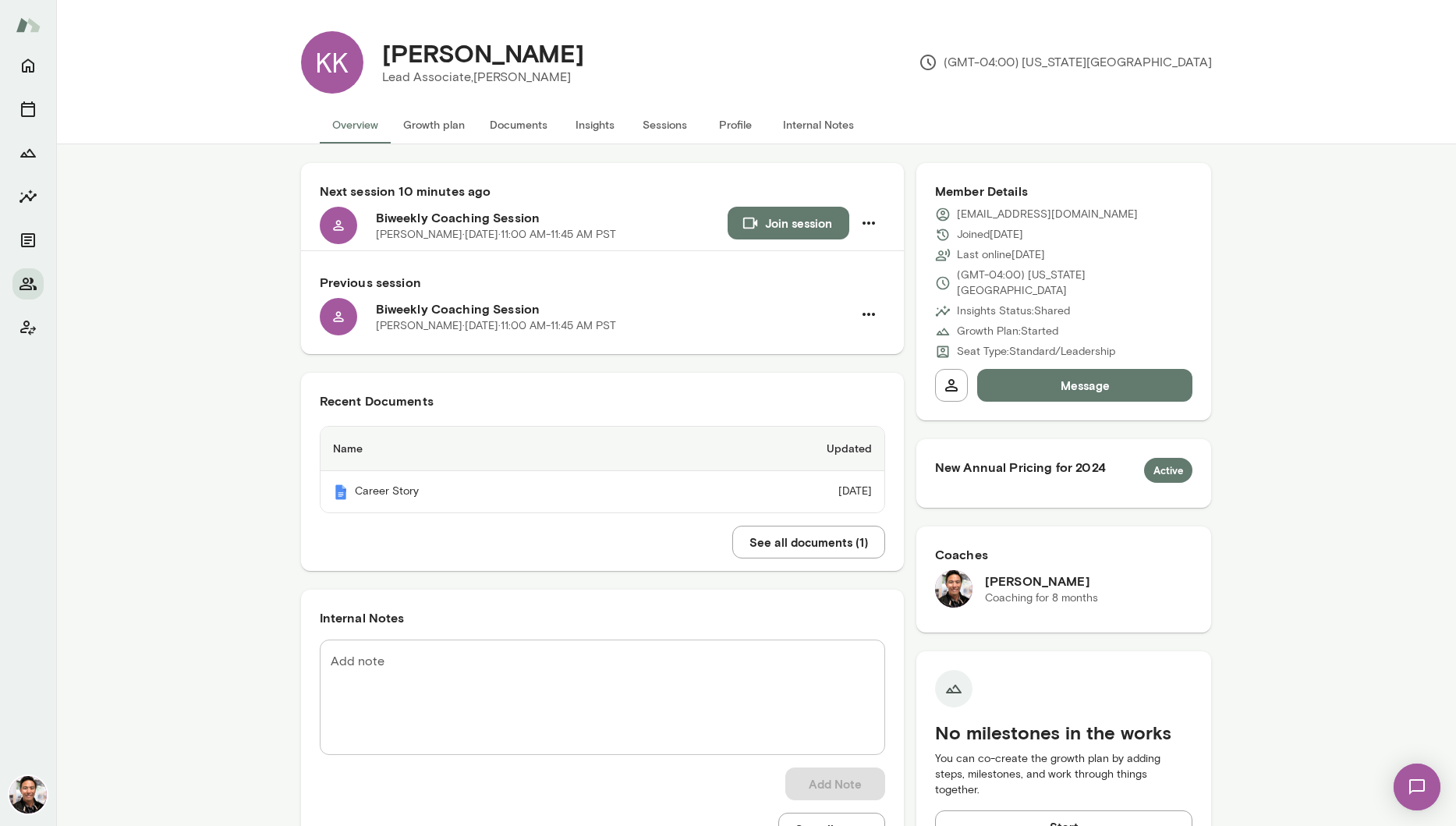 The height and width of the screenshot is (826, 1456). I want to click on button: Growth plan, so click(434, 125).